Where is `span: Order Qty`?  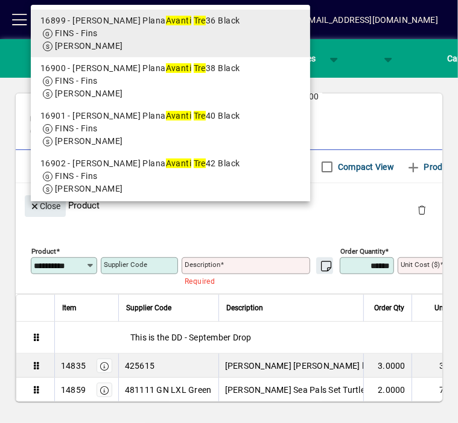 span: Order Qty is located at coordinates (389, 308).